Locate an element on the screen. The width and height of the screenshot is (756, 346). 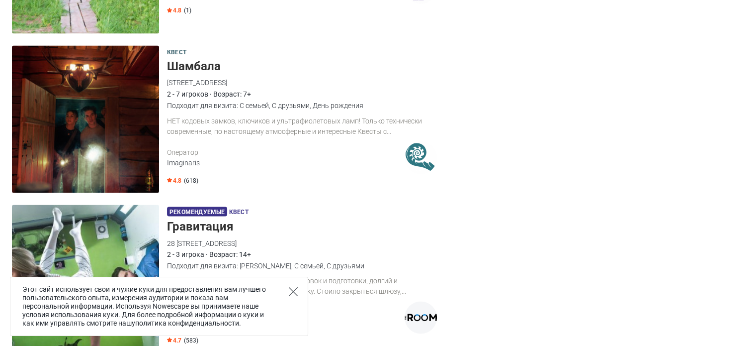
span: (618) is located at coordinates (191, 180).